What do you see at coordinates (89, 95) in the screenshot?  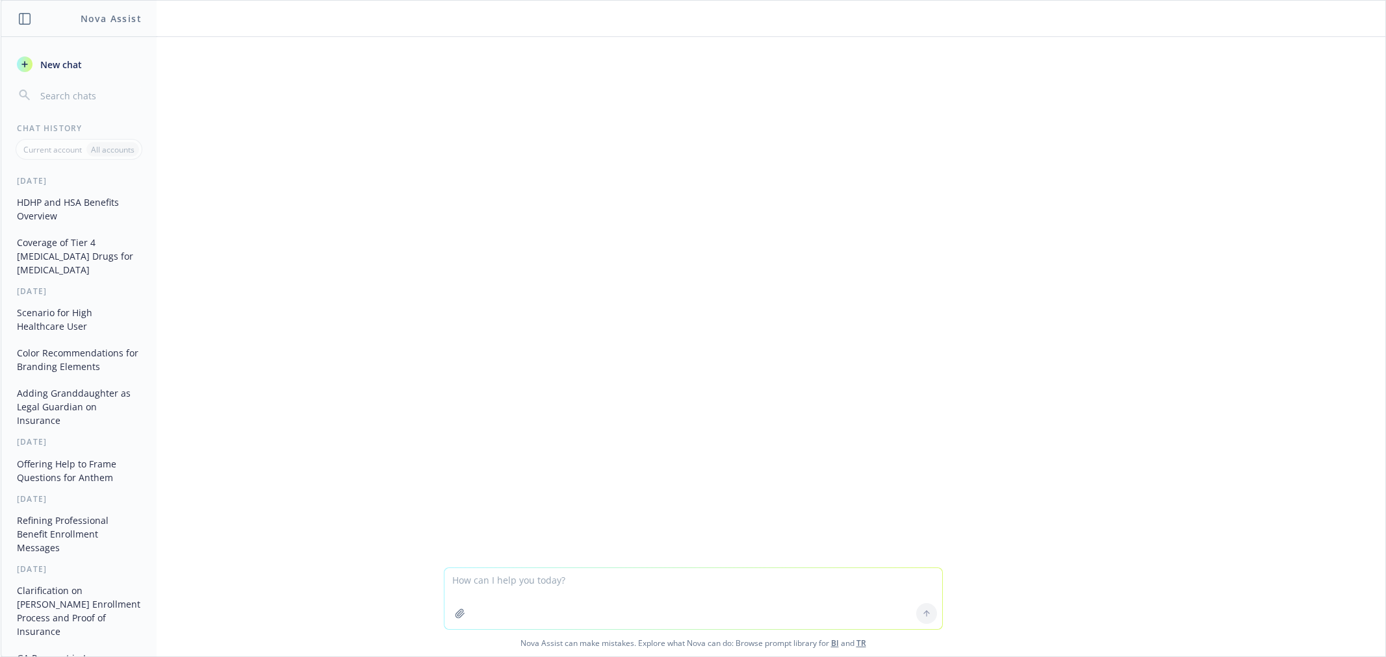 I see `input: Search chats` at bounding box center [89, 95].